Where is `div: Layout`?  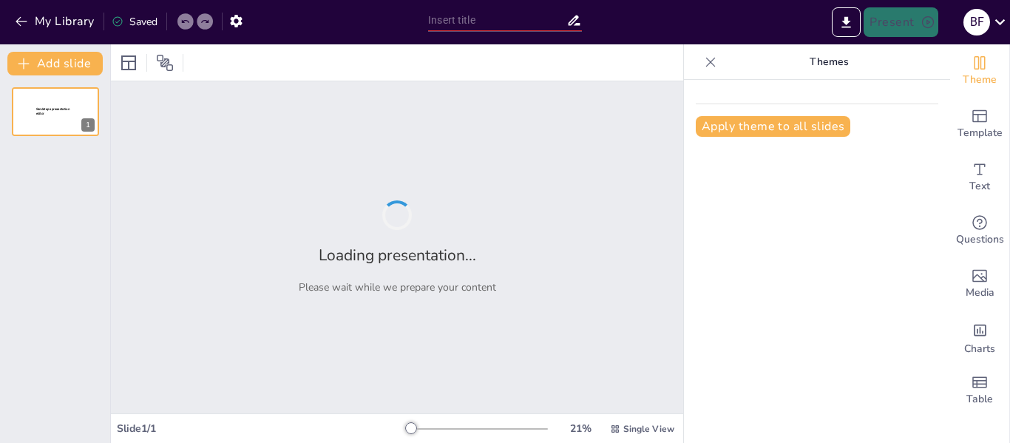 div: Layout is located at coordinates (129, 63).